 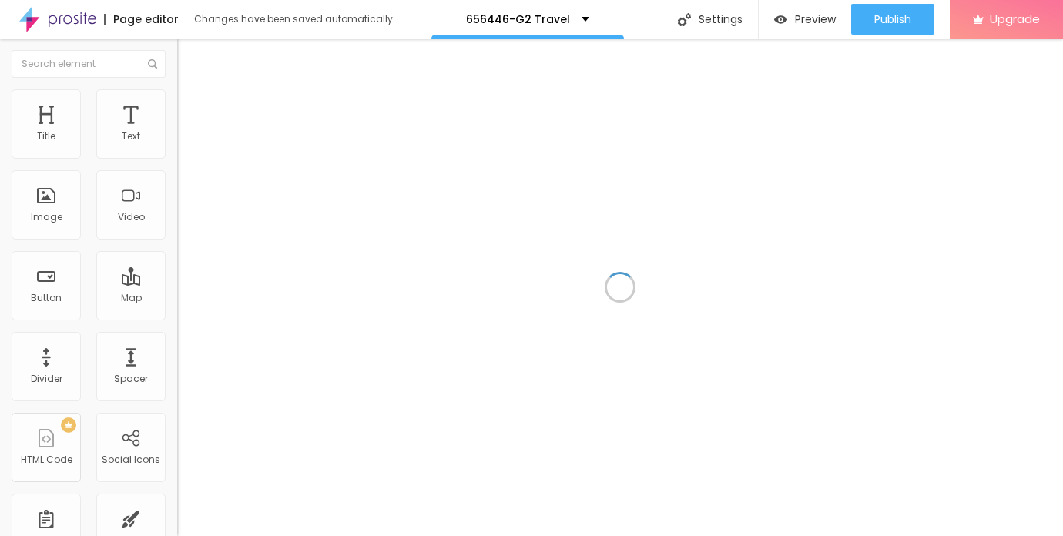 What do you see at coordinates (46, 217) in the screenshot?
I see `div: Image` at bounding box center [46, 217].